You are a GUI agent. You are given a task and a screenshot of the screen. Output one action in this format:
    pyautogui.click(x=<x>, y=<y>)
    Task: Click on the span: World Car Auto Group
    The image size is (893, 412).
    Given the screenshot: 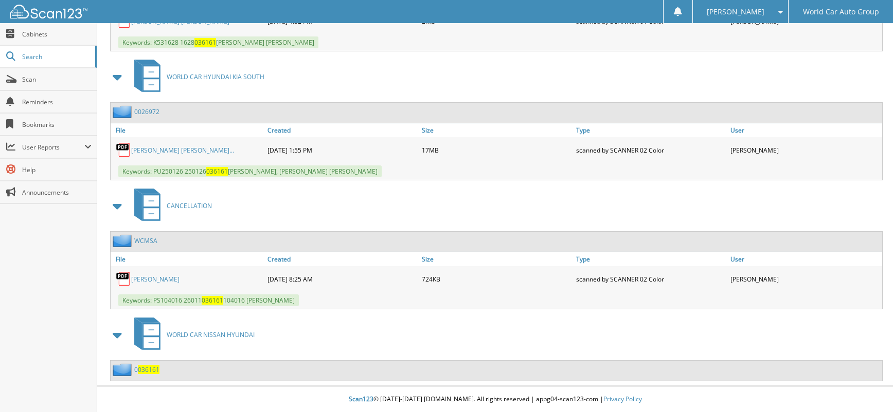 What is the action you would take?
    pyautogui.click(x=841, y=12)
    